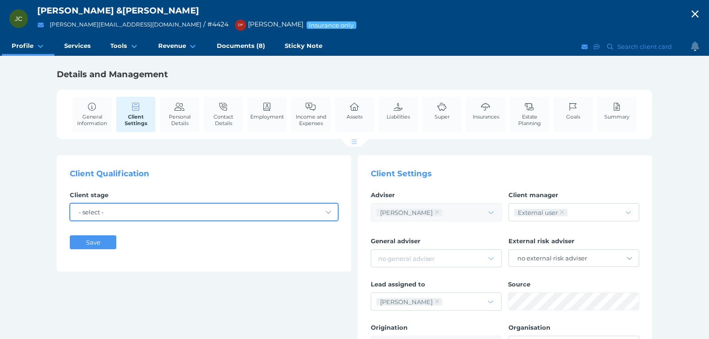 The width and height of the screenshot is (709, 339). What do you see at coordinates (303, 46) in the screenshot?
I see `span: Sticky Note` at bounding box center [303, 46].